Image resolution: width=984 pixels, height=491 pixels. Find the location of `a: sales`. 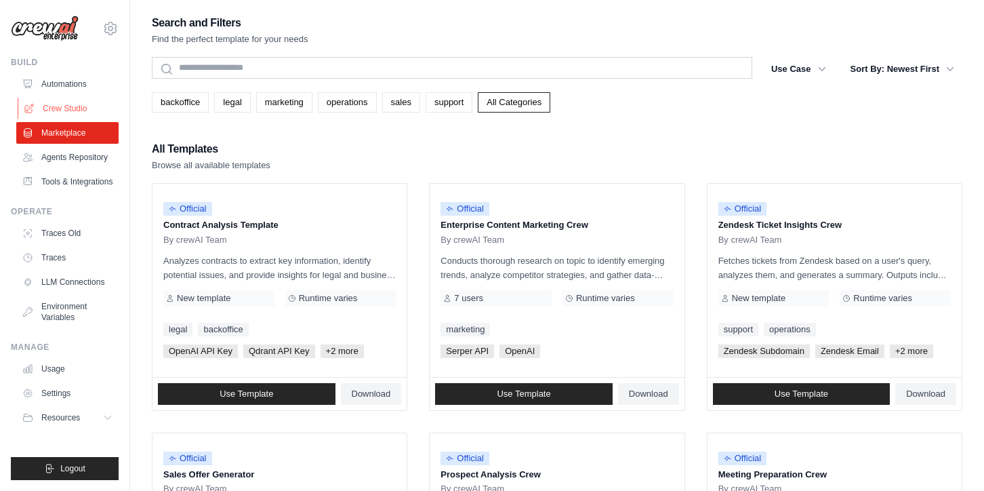

a: sales is located at coordinates (401, 102).